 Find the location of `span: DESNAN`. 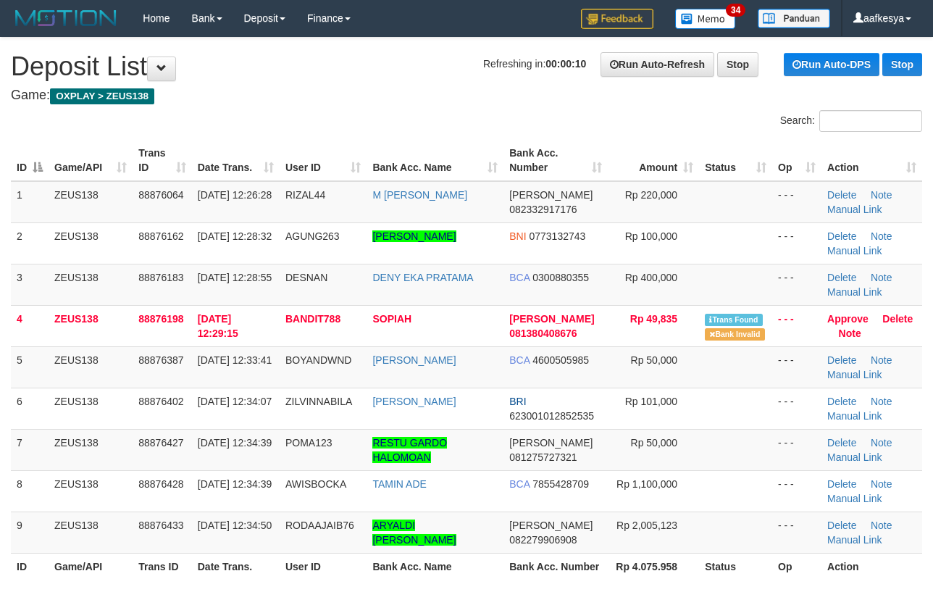

span: DESNAN is located at coordinates (307, 278).